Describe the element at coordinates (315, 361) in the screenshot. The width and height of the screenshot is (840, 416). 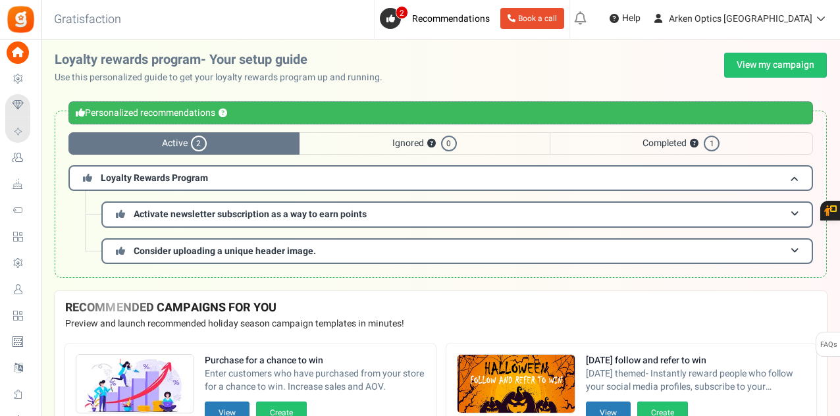
I see `strong: Purchase for a chance to win` at that location.